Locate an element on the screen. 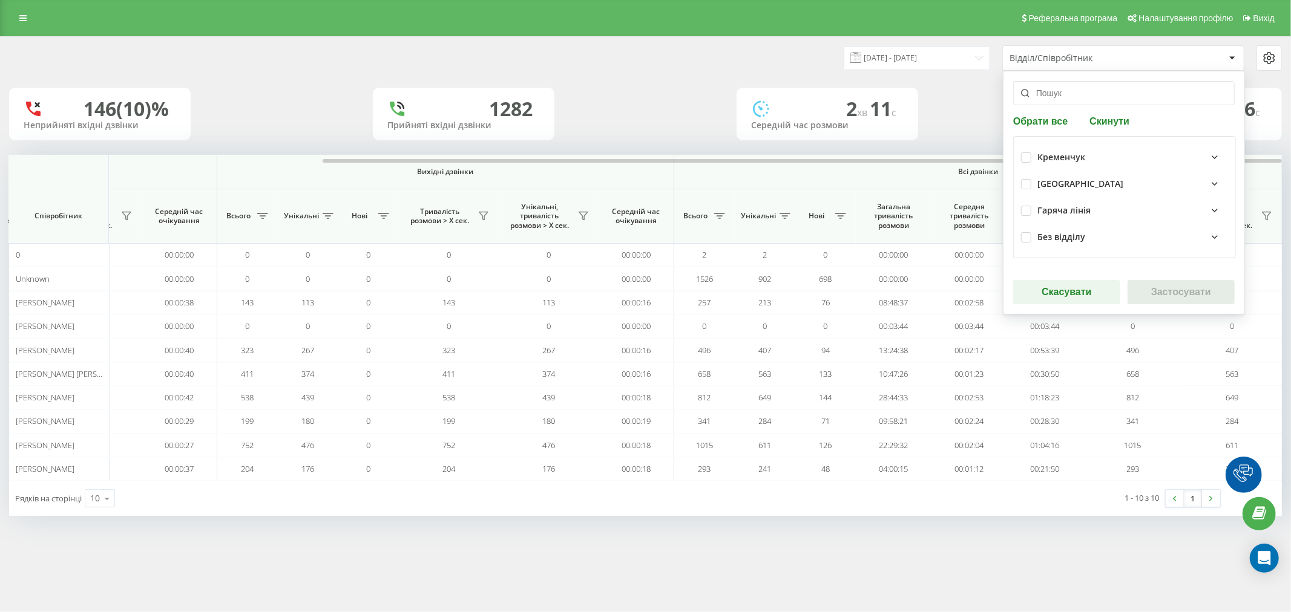  td: 00:02:58 is located at coordinates (969, 303).